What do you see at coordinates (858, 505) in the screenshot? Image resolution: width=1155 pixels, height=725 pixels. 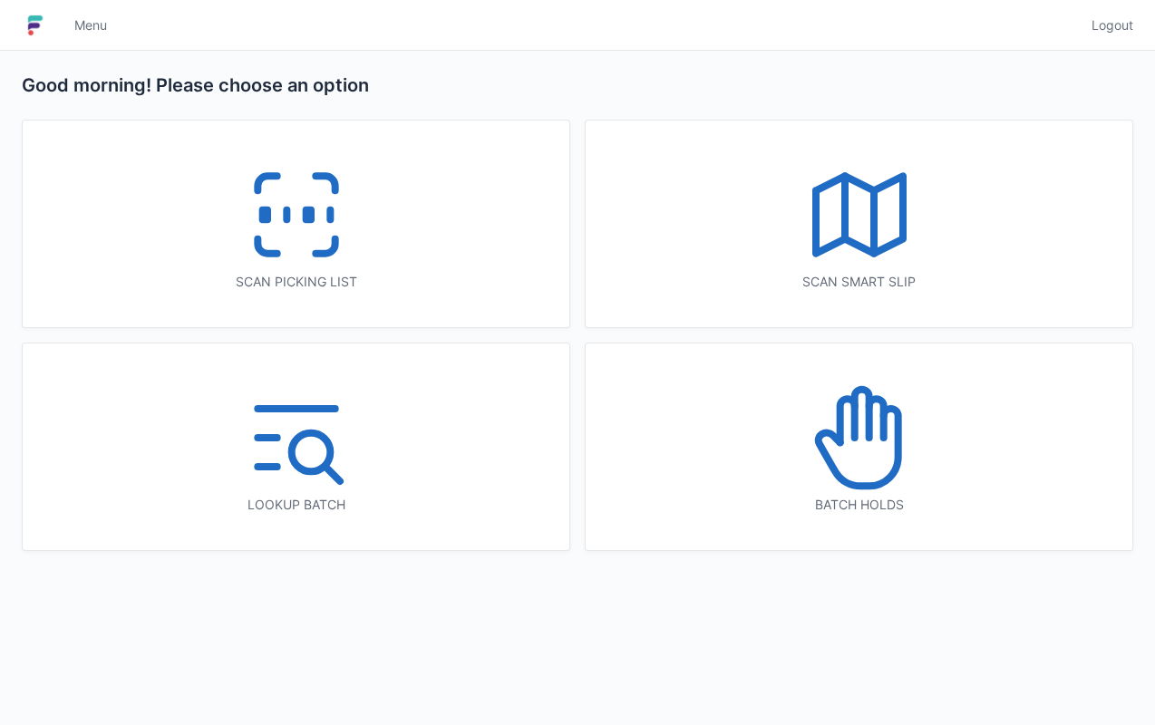 I see `div: Batch holds` at bounding box center [858, 505].